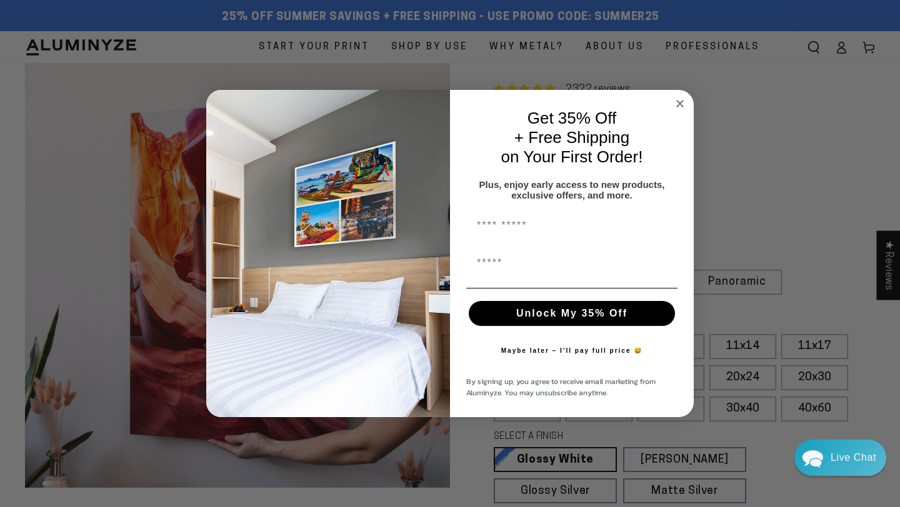  Describe the element at coordinates (572, 157) in the screenshot. I see `span: on Your First Order!` at that location.